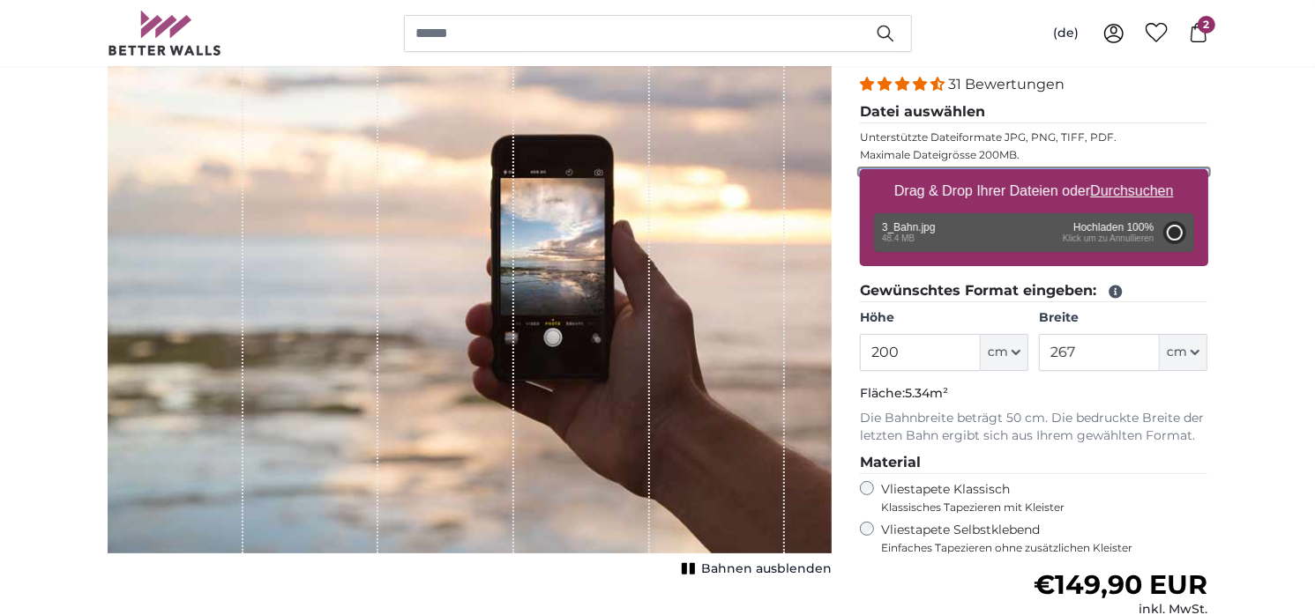  I want to click on label: Vliestapete Selbstklebend, so click(1044, 539).